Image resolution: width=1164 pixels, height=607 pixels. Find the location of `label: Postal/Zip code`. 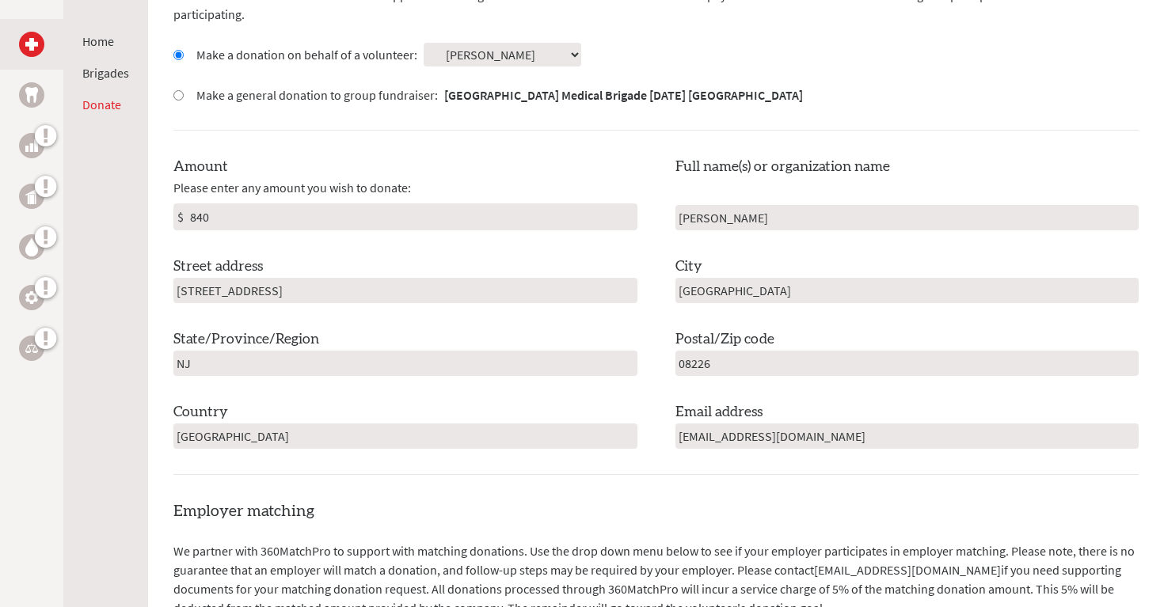

label: Postal/Zip code is located at coordinates (724, 340).